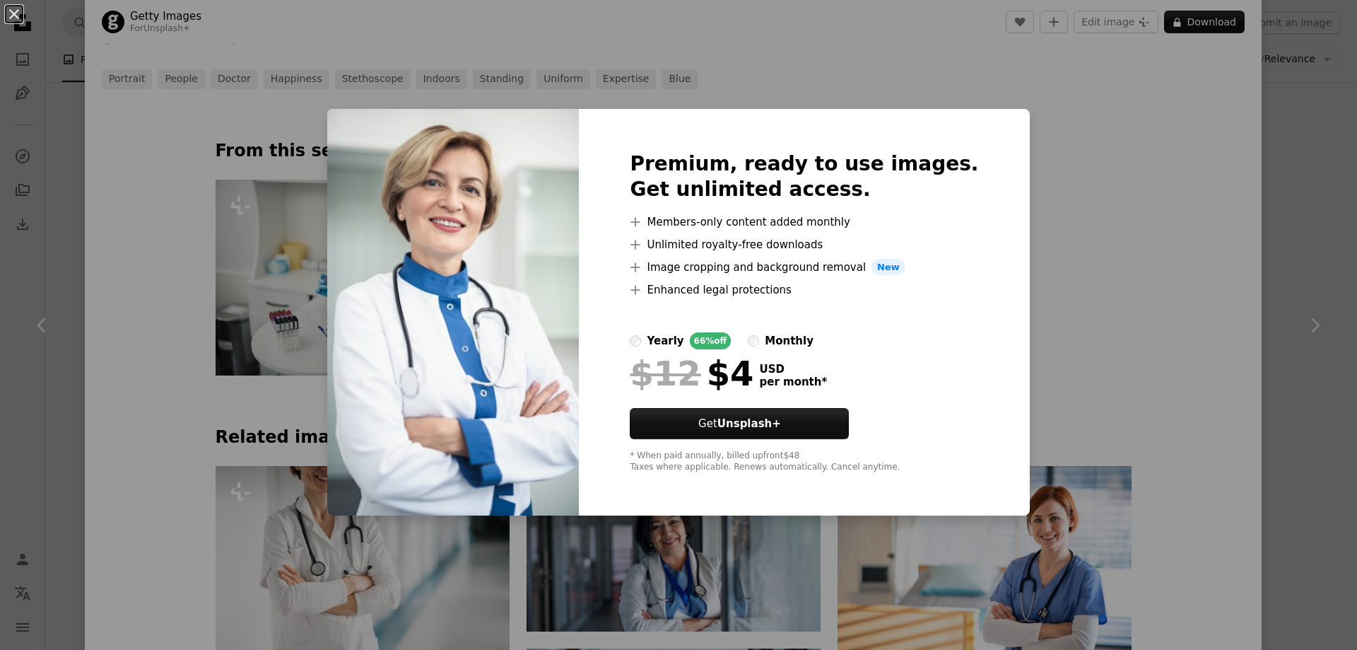 The width and height of the screenshot is (1357, 650). What do you see at coordinates (804, 177) in the screenshot?
I see `h2: Premium, ready to use images. Get unlimited access.` at bounding box center [804, 177].